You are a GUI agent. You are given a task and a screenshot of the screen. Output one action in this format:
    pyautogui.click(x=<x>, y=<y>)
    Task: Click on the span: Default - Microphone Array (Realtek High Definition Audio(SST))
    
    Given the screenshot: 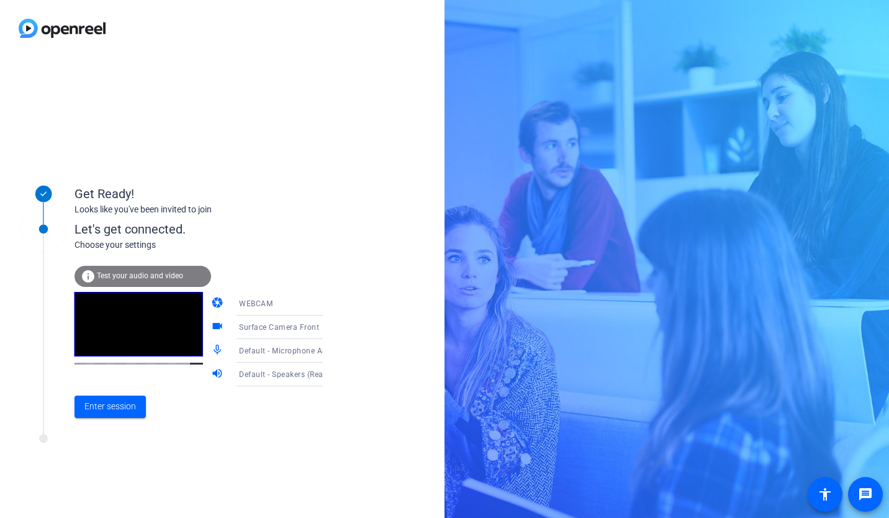 What is the action you would take?
    pyautogui.click(x=355, y=350)
    